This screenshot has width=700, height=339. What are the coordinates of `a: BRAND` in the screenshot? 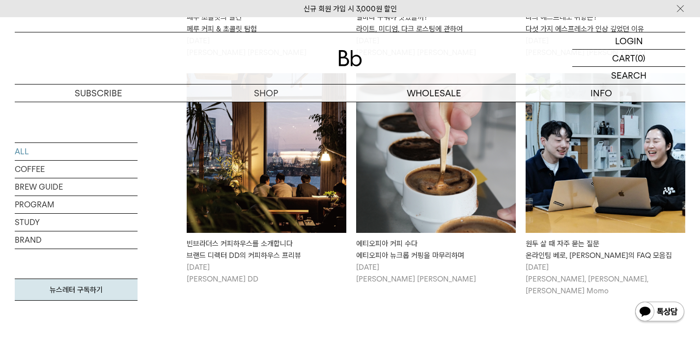 It's located at (76, 240).